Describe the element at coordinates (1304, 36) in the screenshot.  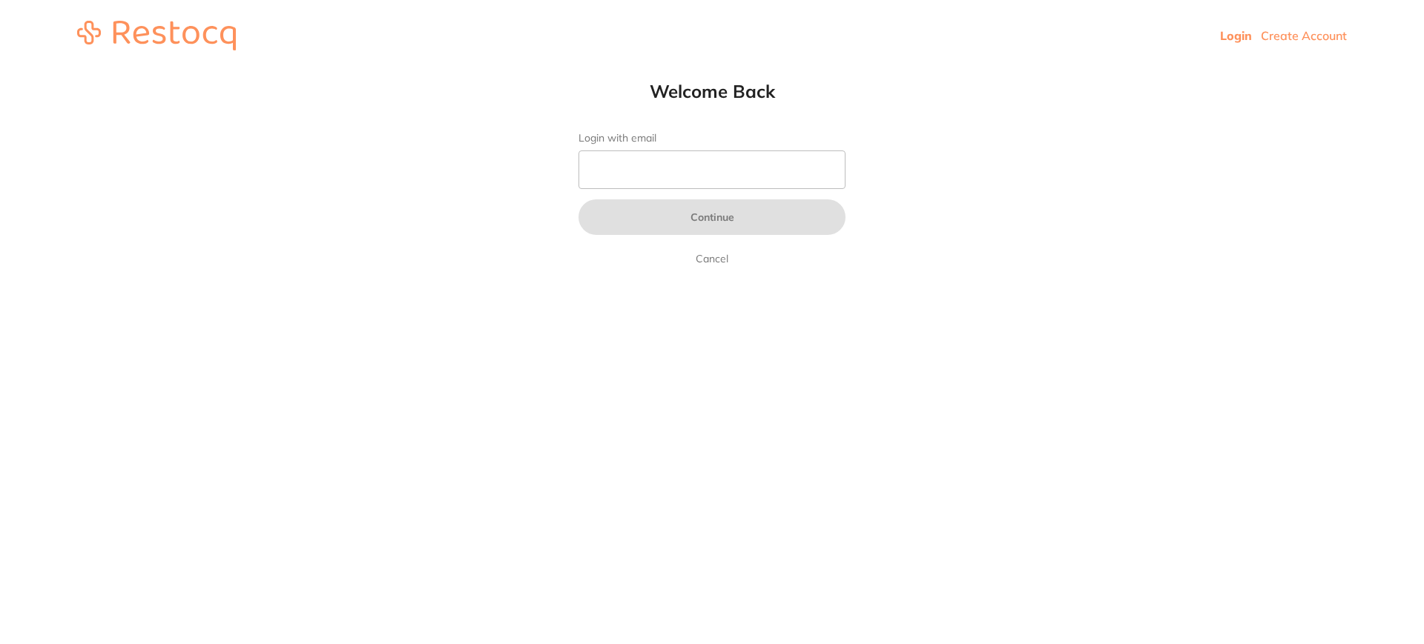
I see `a: Create Account` at that location.